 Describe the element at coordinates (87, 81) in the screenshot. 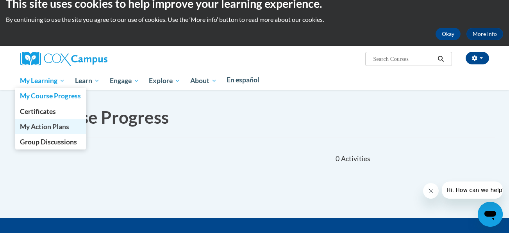

I see `a: Learn` at that location.